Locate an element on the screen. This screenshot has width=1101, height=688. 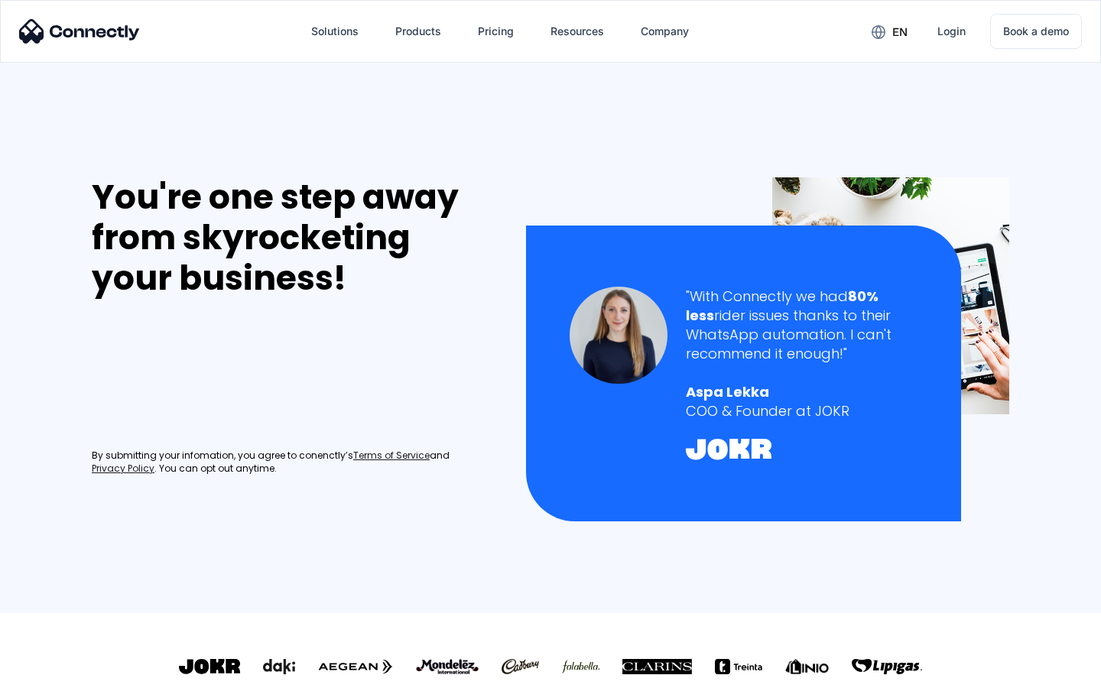
div: Products is located at coordinates (418, 31).